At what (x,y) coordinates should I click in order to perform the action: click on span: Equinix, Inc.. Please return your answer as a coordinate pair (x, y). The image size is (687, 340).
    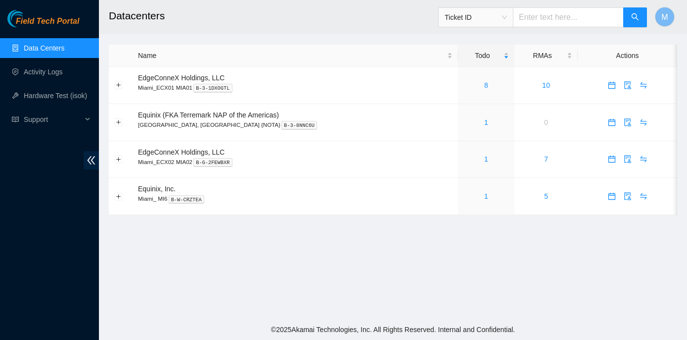
    Looking at the image, I should click on (157, 189).